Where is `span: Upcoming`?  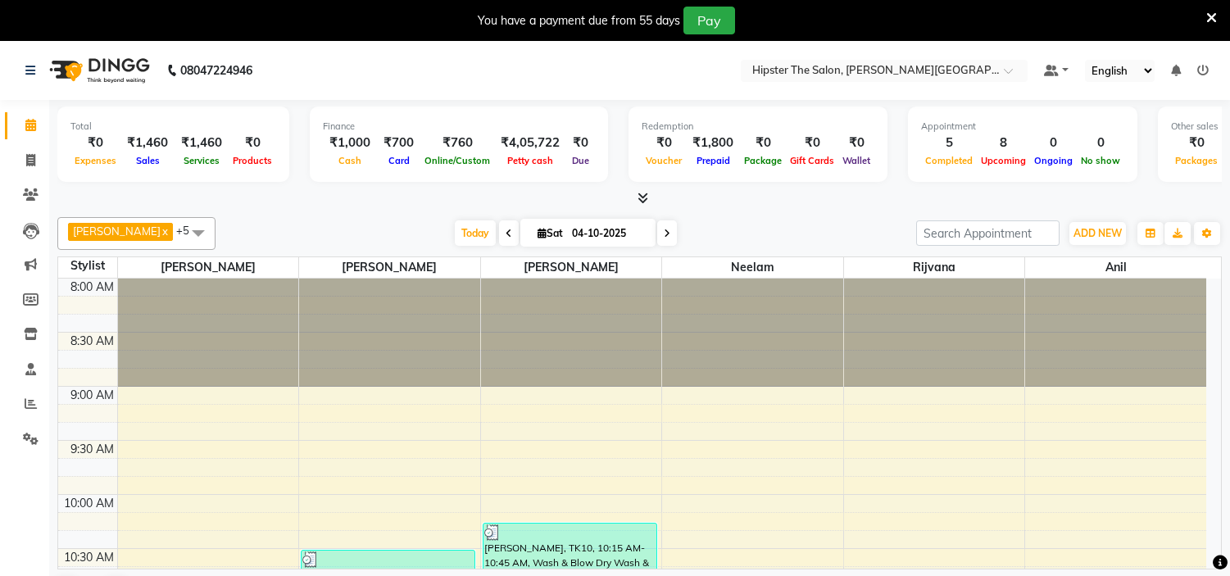
span: Upcoming is located at coordinates (1003, 161).